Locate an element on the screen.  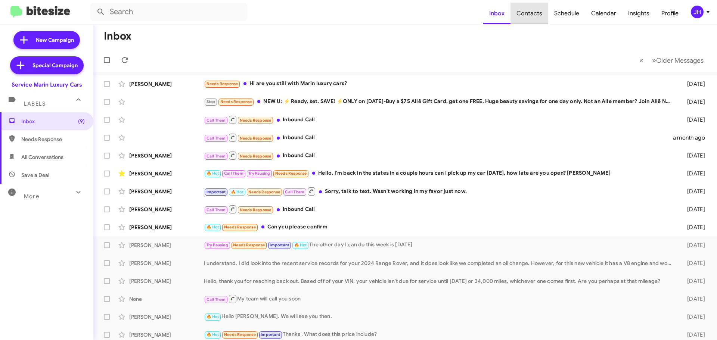
span: Special Campaign is located at coordinates (55, 65).